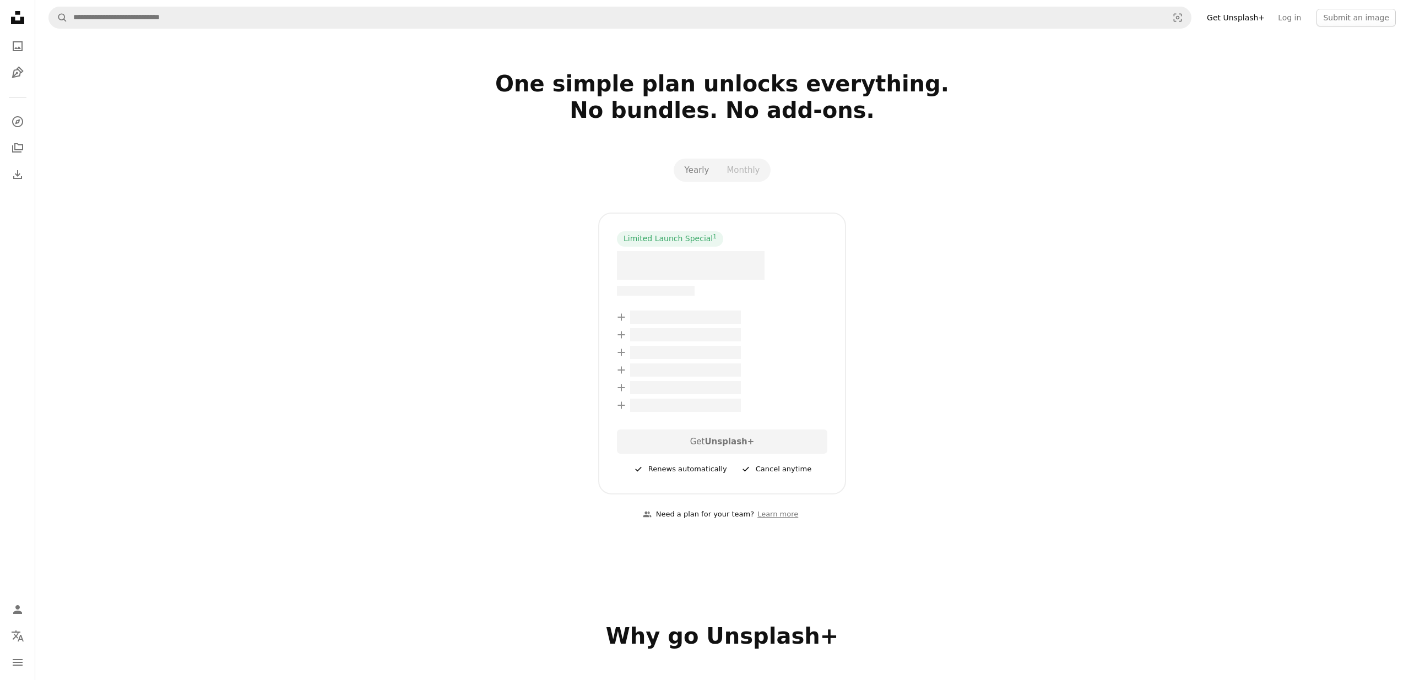  I want to click on a: Learn more, so click(778, 514).